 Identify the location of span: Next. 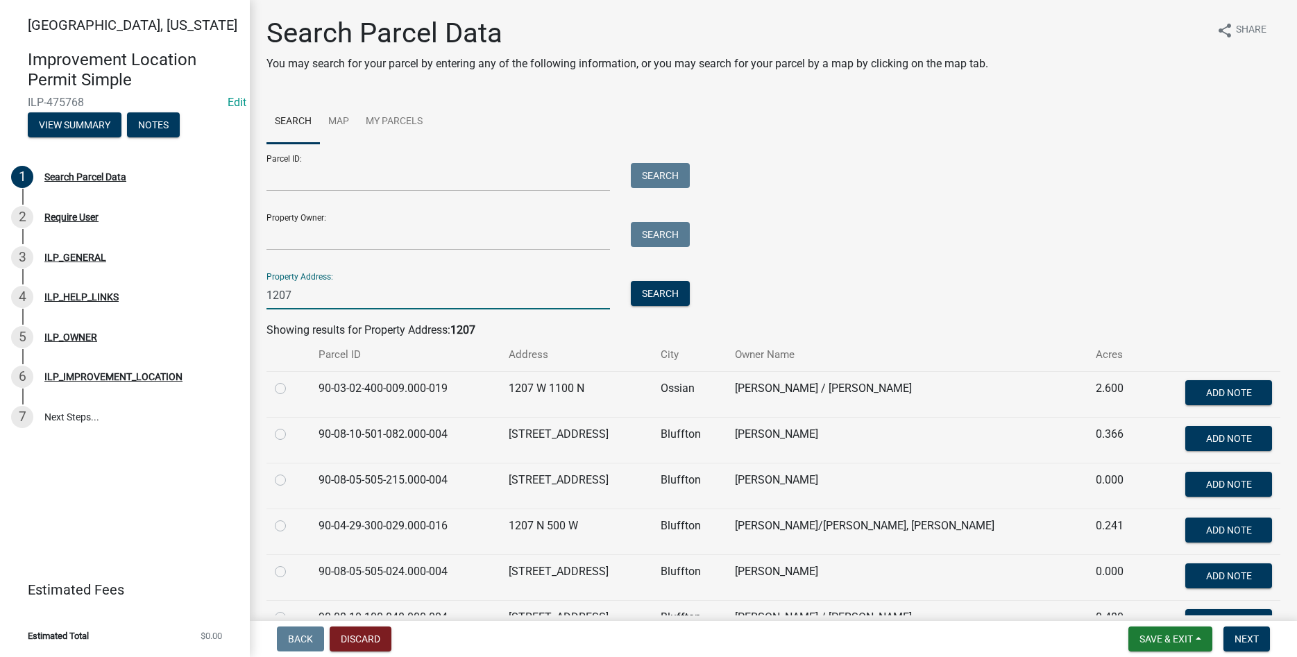
(1246, 639).